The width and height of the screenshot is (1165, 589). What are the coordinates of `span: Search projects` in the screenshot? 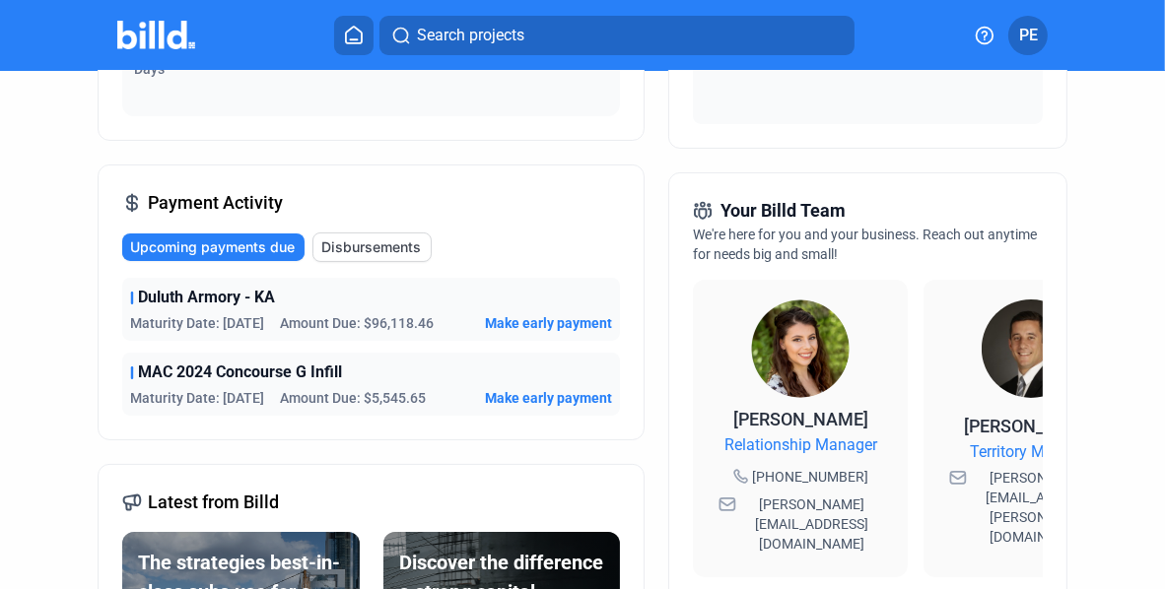 It's located at (470, 35).